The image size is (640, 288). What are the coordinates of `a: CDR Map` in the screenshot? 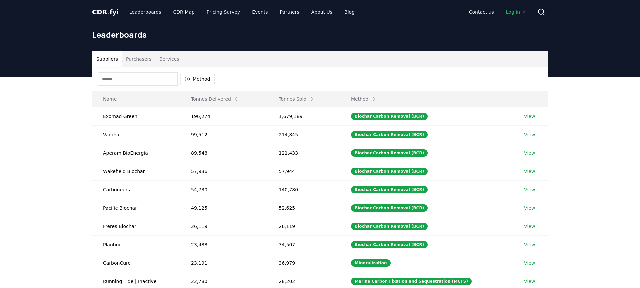 It's located at (184, 12).